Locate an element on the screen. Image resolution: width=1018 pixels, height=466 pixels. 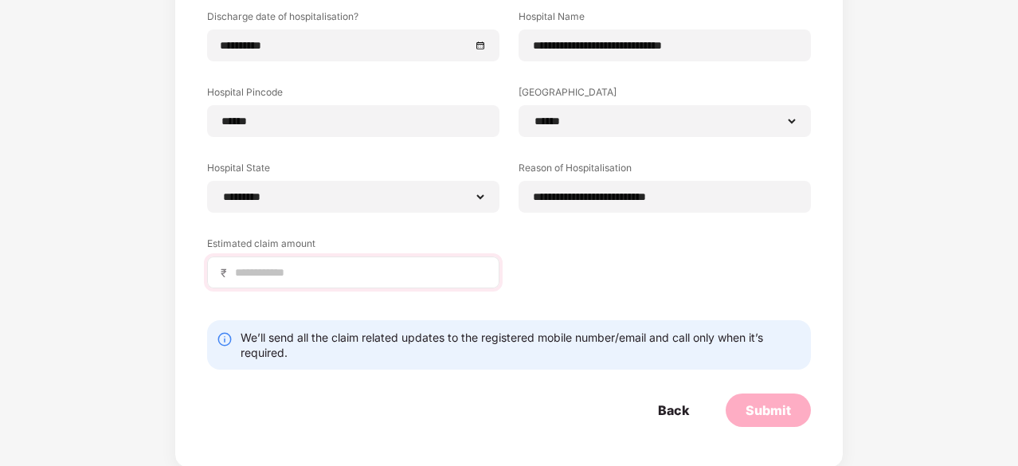
label: Discharge date of hospitalisation? is located at coordinates (353, 19).